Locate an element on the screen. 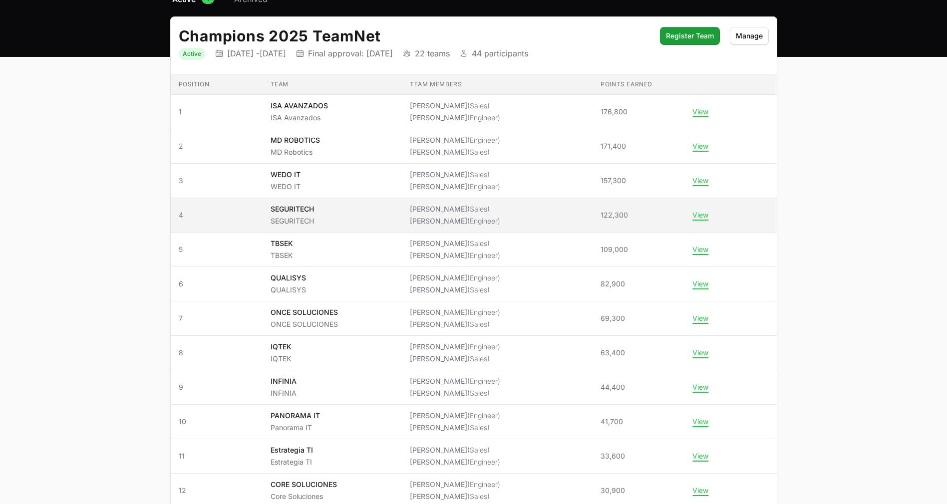  th: Position is located at coordinates (217, 84).